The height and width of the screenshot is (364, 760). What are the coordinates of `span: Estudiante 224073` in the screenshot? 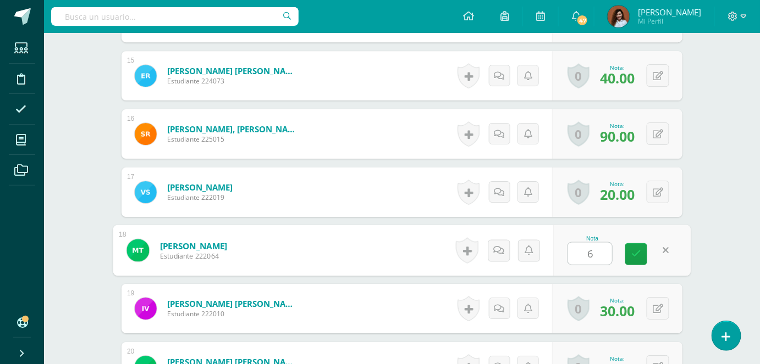 It's located at (233, 81).